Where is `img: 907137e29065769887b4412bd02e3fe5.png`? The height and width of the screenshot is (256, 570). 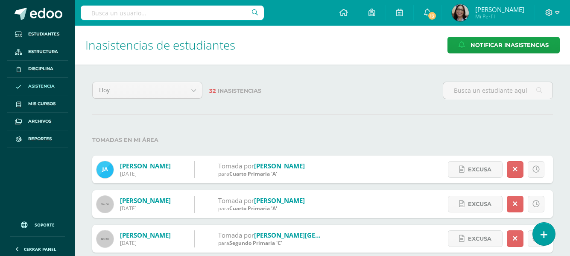
img: 907137e29065769887b4412bd02e3fe5.png is located at coordinates (105, 169).